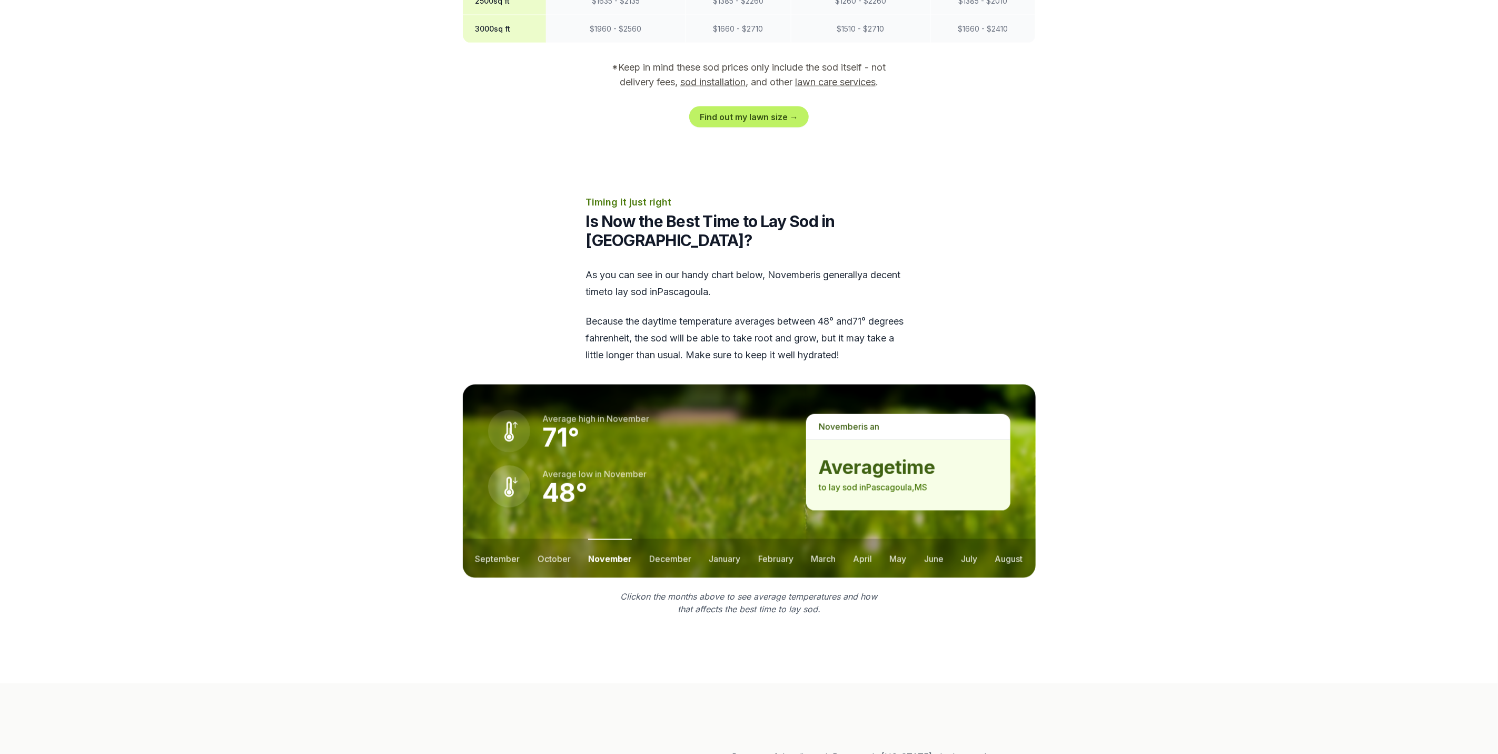 This screenshot has width=1498, height=754. What do you see at coordinates (861, 29) in the screenshot?
I see `td: $ 1510 - $ 2710` at bounding box center [861, 29].